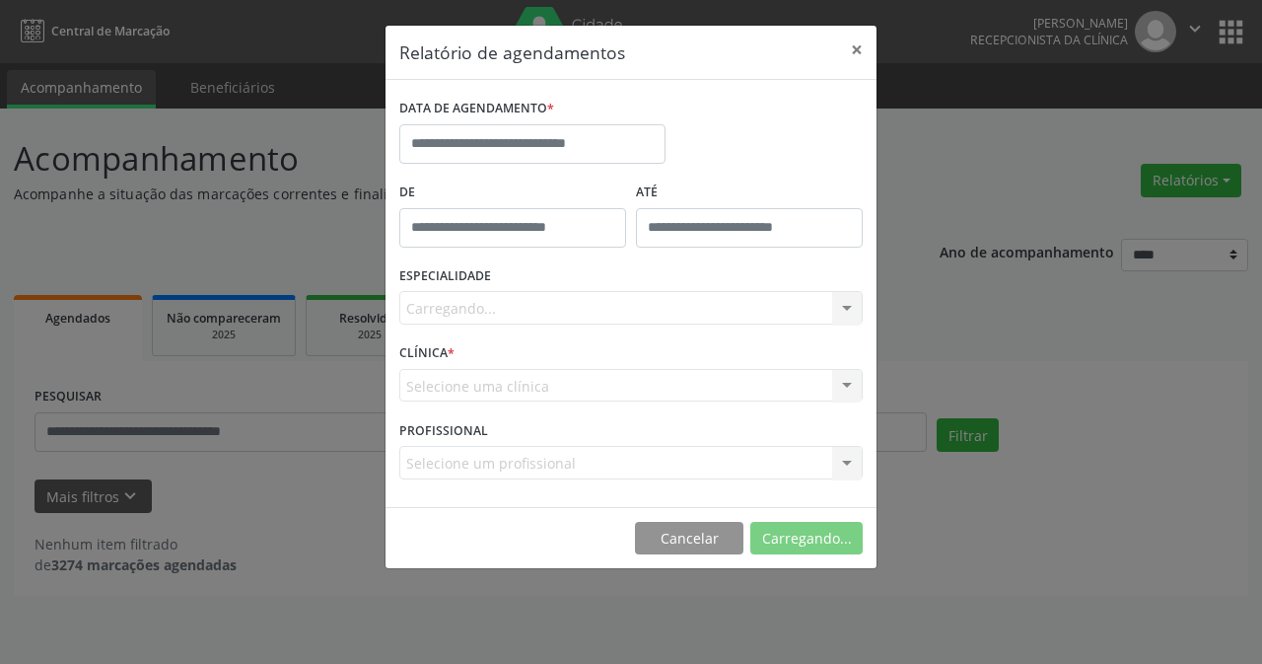  I want to click on button: Close, so click(857, 49).